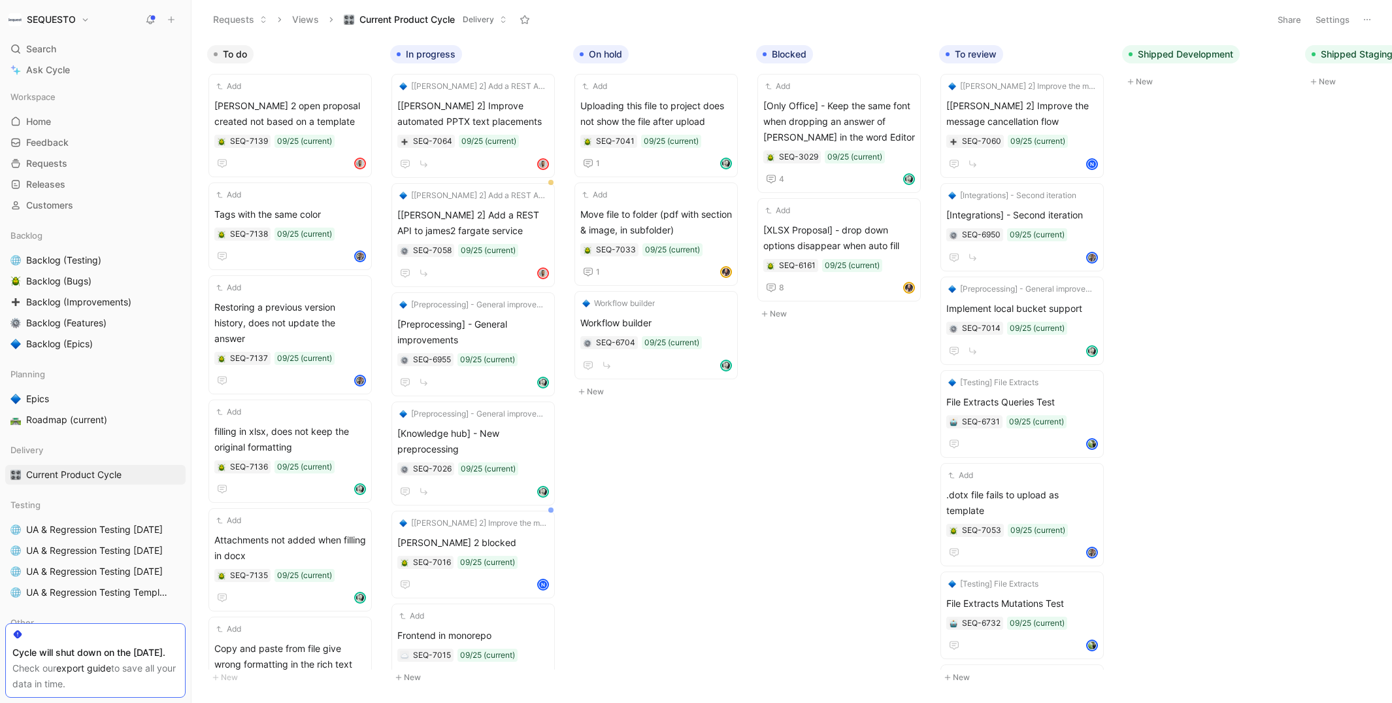 The height and width of the screenshot is (703, 1392). What do you see at coordinates (249, 234) in the screenshot?
I see `div: SEQ-7138` at bounding box center [249, 234].